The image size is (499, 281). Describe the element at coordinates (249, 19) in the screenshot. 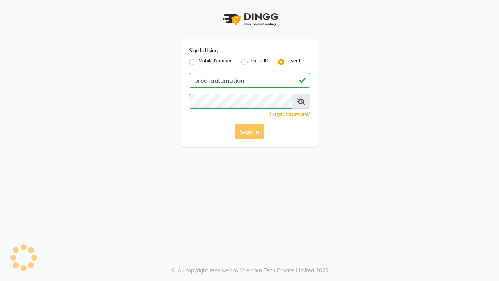

I see `img: logo1.svg` at that location.